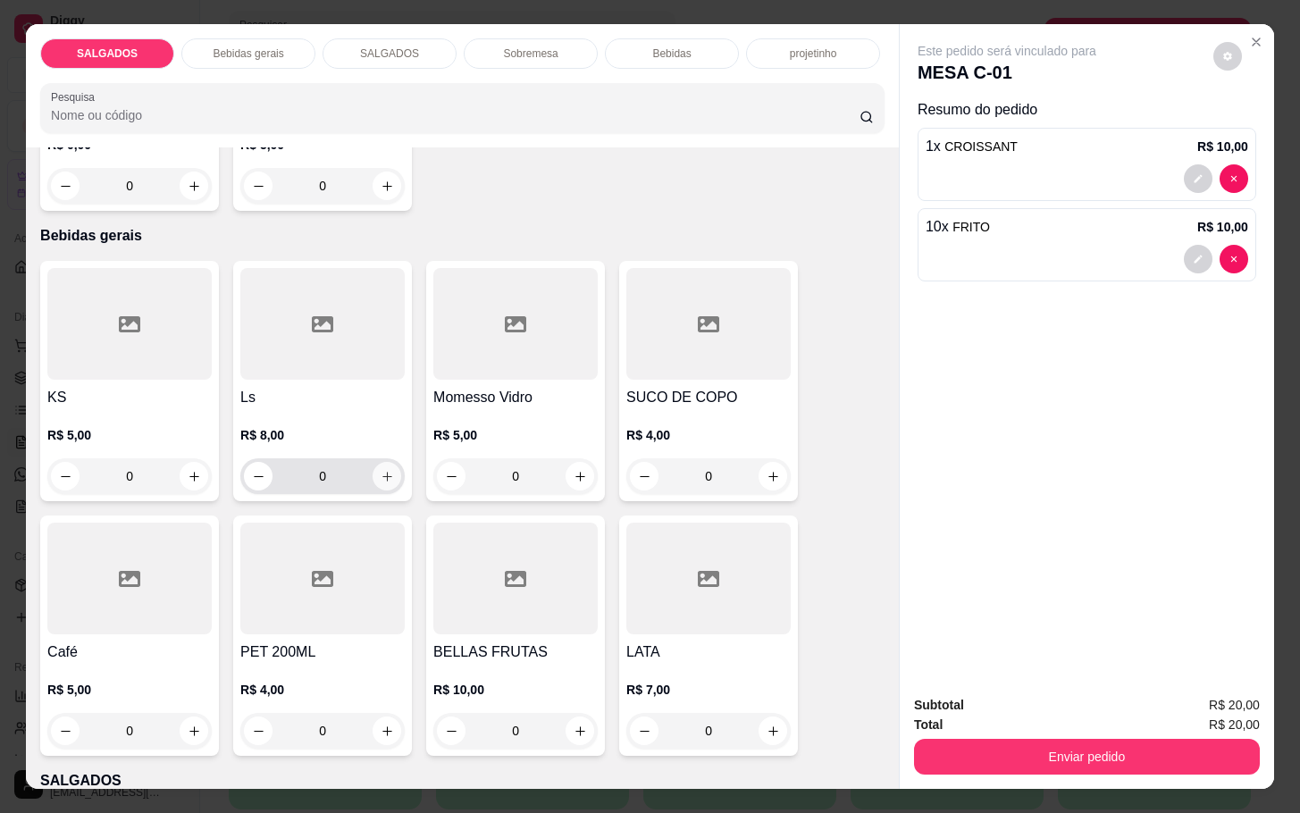 The image size is (1300, 813). Describe the element at coordinates (130, 652) in the screenshot. I see `h4: Café` at that location.